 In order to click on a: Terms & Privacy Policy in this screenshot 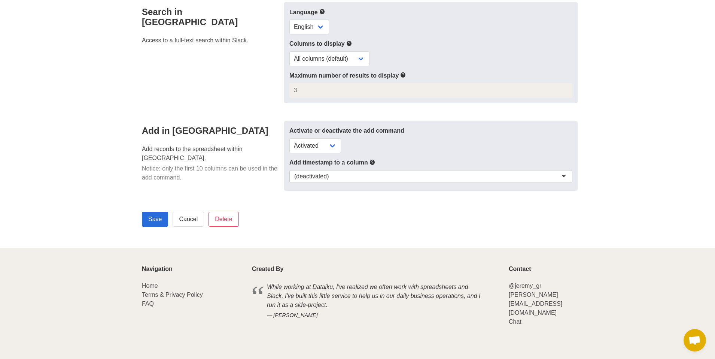, I will do `click(172, 294)`.